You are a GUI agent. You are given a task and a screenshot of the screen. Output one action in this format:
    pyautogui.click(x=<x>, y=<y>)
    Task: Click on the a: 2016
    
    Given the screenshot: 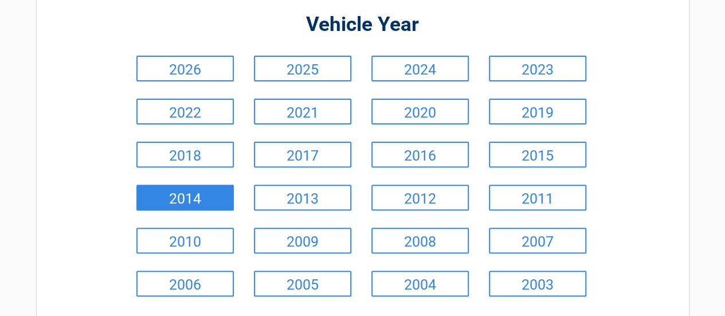 What is the action you would take?
    pyautogui.click(x=420, y=154)
    